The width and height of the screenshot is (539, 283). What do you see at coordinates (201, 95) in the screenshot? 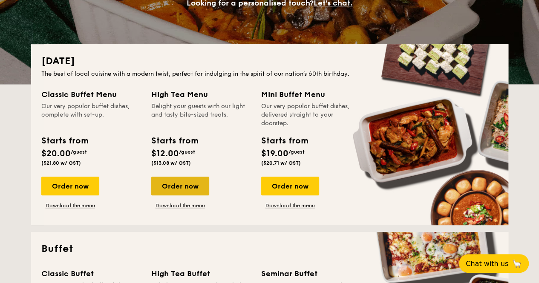
I see `div: High Tea Menu` at bounding box center [201, 95].